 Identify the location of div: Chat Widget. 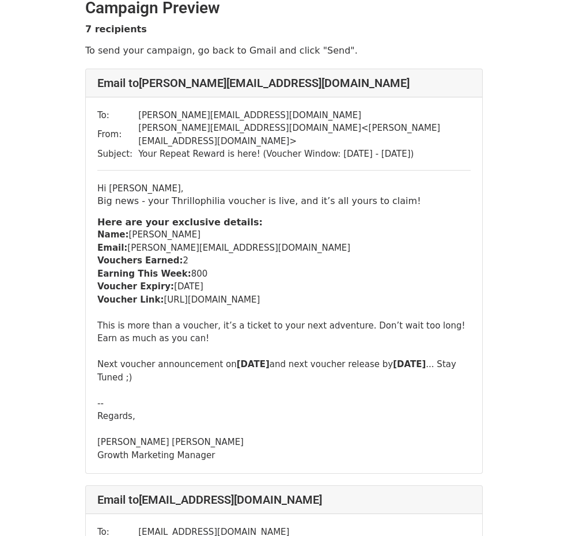
(539, 508).